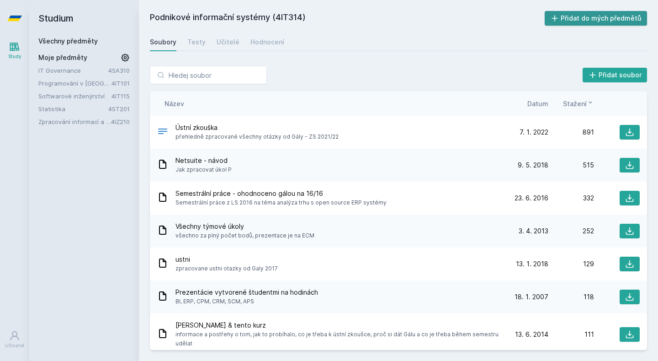 The width and height of the screenshot is (658, 361). What do you see at coordinates (121, 83) in the screenshot?
I see `a: 4IT101` at bounding box center [121, 83].